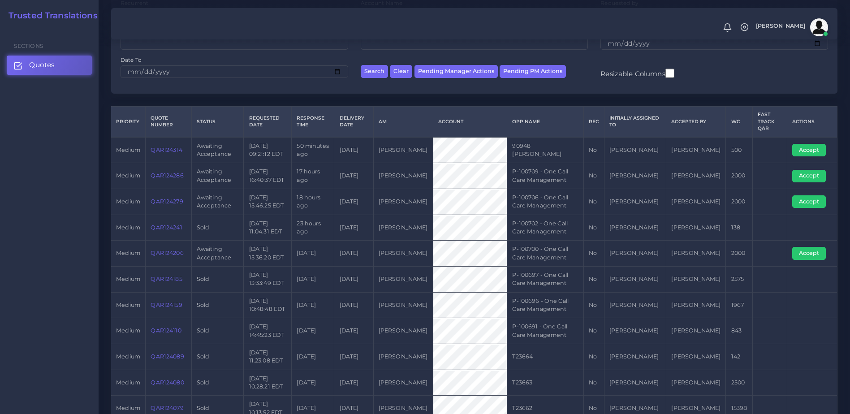  Describe the element at coordinates (401, 71) in the screenshot. I see `button: Clear` at that location.